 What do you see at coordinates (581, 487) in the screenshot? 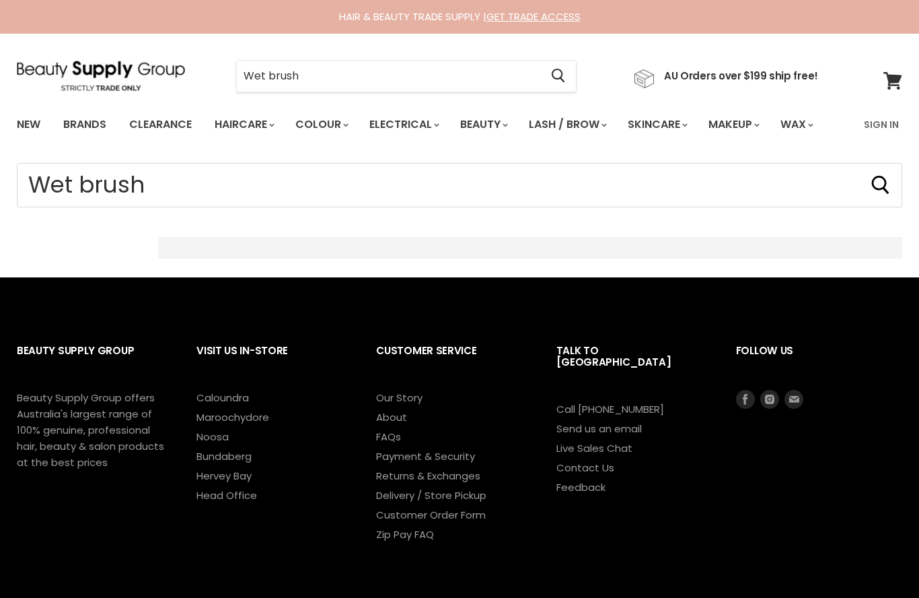
I see `a: Feedback` at bounding box center [581, 487].